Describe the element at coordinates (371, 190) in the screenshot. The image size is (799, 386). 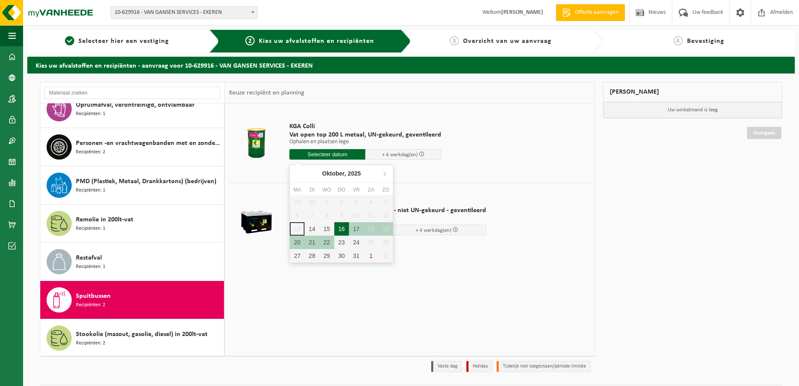
I see `div: za` at that location.